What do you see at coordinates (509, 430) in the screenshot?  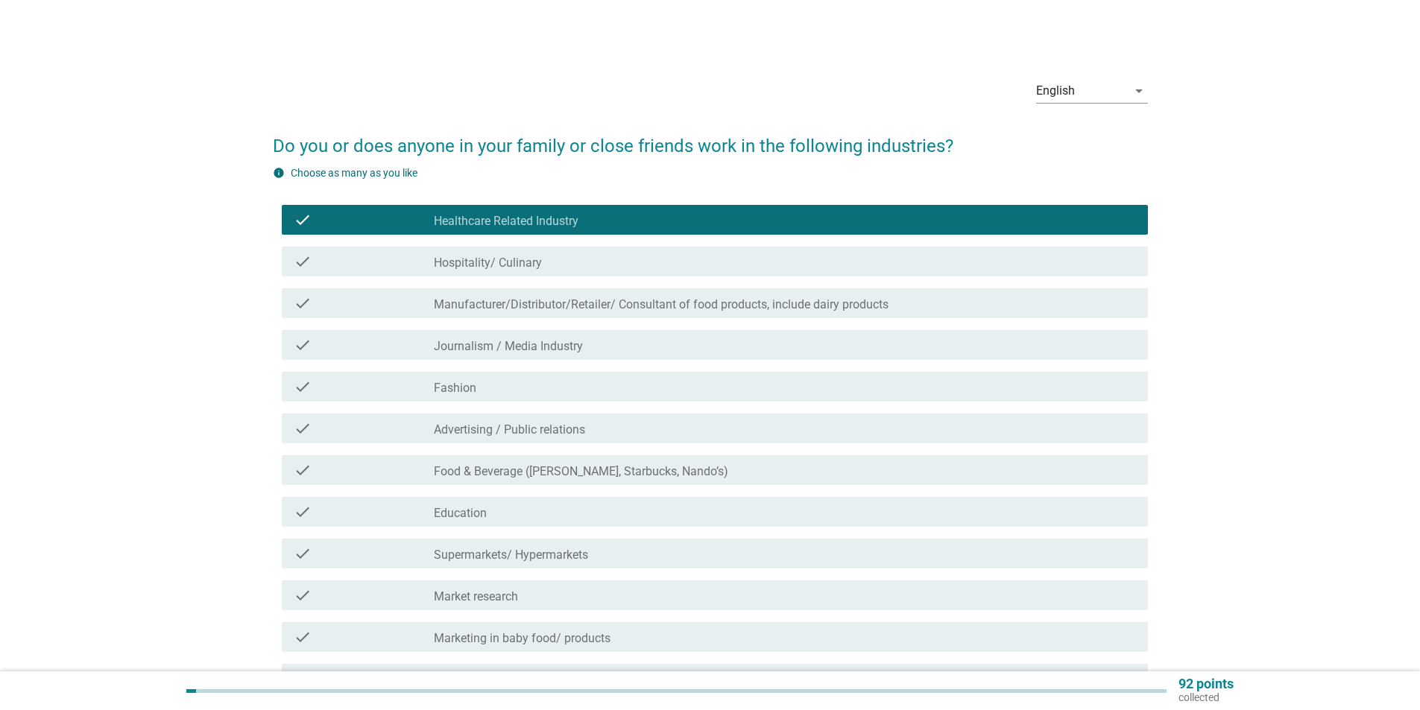 I see `label: Advertising / Public relations` at bounding box center [509, 430].